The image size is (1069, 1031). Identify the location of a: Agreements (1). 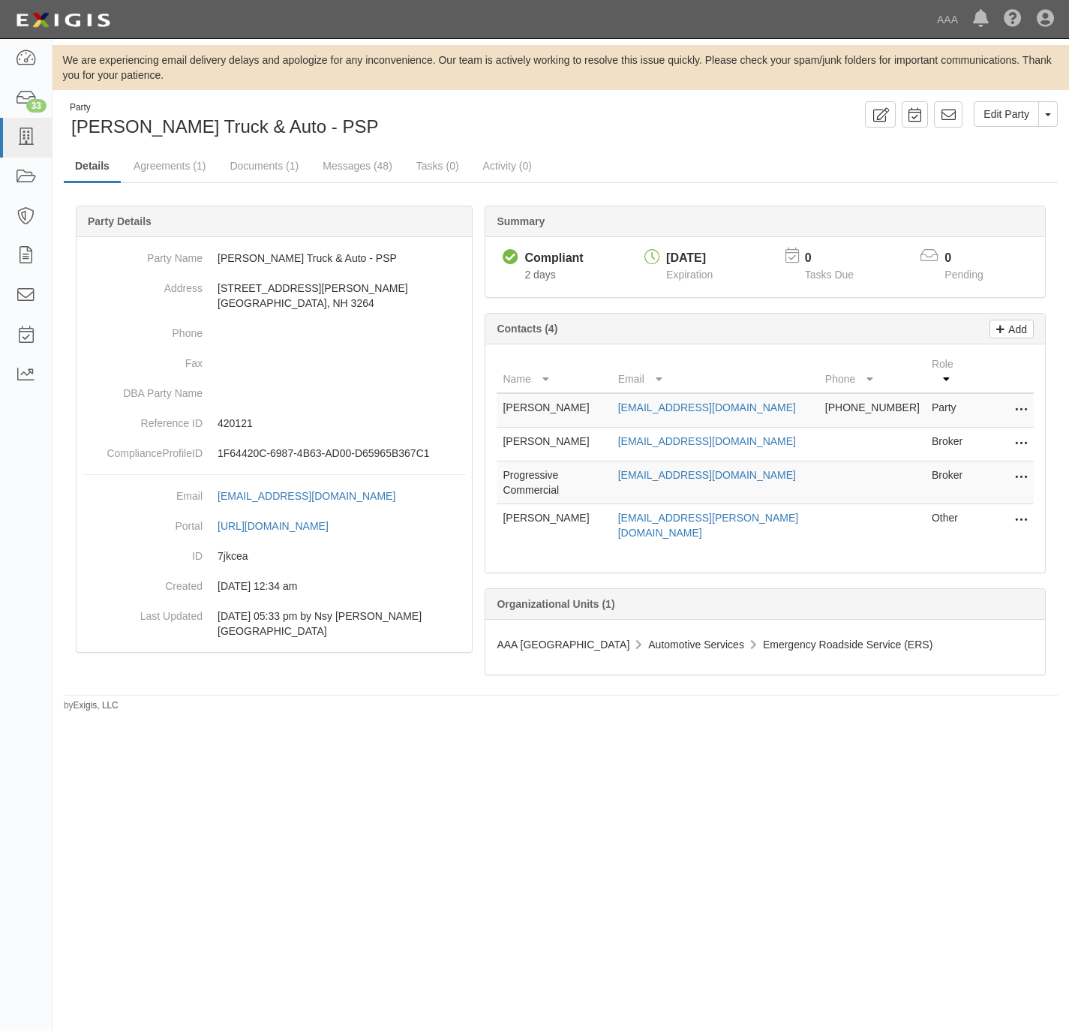
(170, 166).